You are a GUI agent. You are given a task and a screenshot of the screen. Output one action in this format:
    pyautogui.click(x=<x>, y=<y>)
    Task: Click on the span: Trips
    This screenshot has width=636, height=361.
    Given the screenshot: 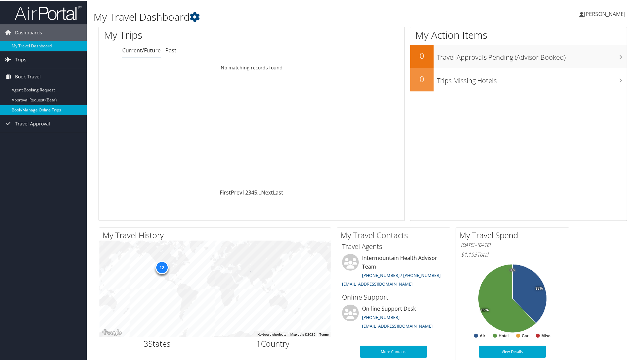 What is the action you would take?
    pyautogui.click(x=21, y=59)
    